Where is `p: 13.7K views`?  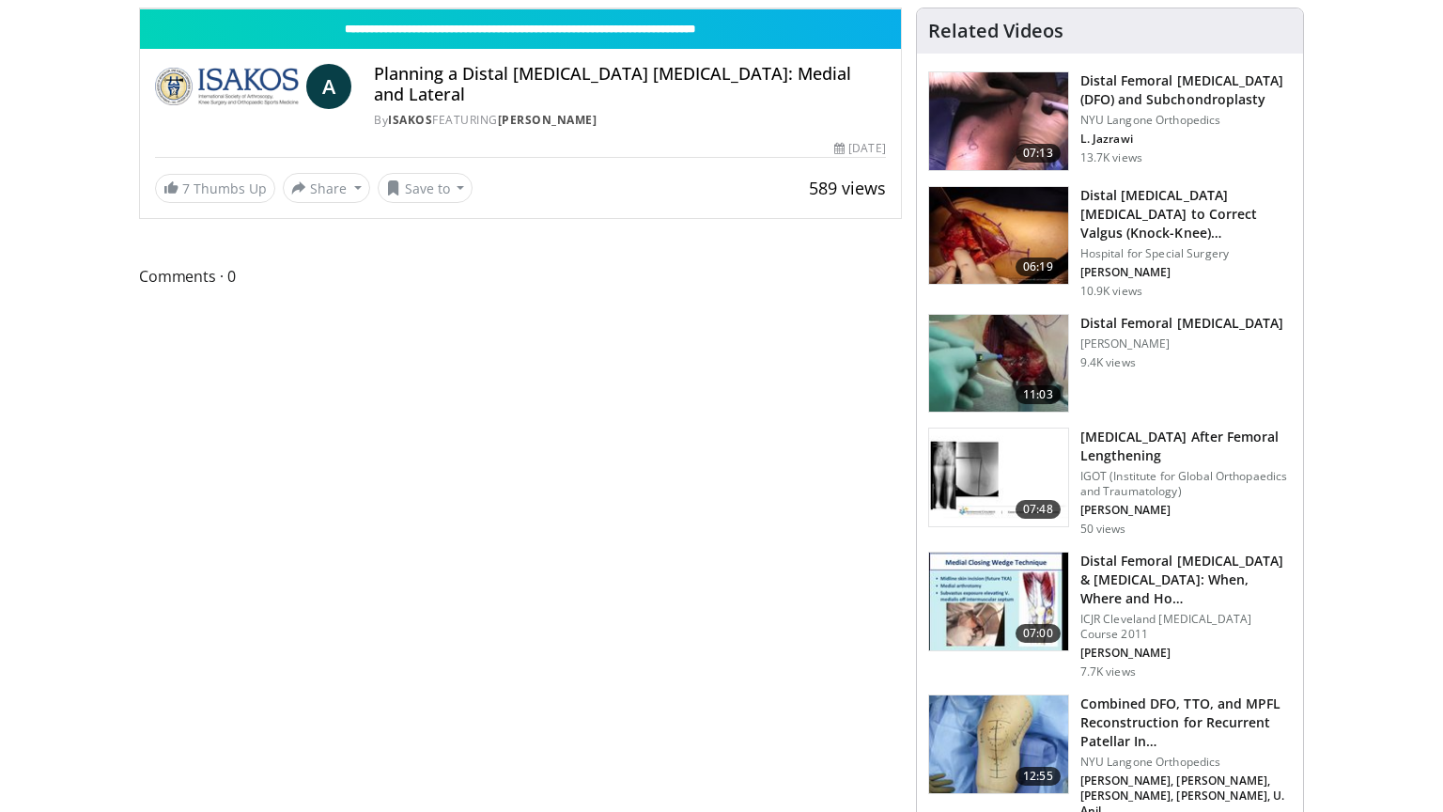
p: 13.7K views is located at coordinates (1111, 158).